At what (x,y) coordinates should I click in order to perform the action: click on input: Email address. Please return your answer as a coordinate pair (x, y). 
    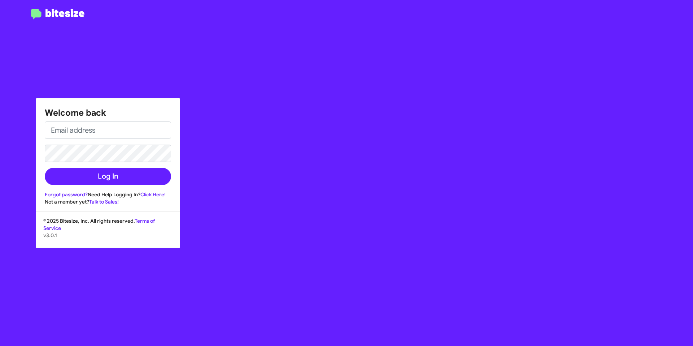
    Looking at the image, I should click on (108, 130).